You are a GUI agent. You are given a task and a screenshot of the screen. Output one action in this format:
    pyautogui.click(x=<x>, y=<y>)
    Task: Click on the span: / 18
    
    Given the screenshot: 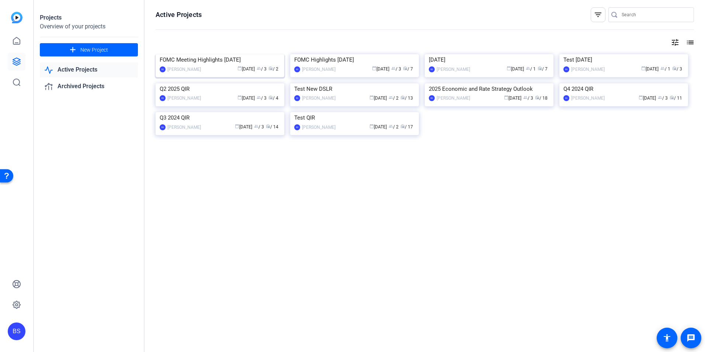 What is the action you would take?
    pyautogui.click(x=541, y=98)
    